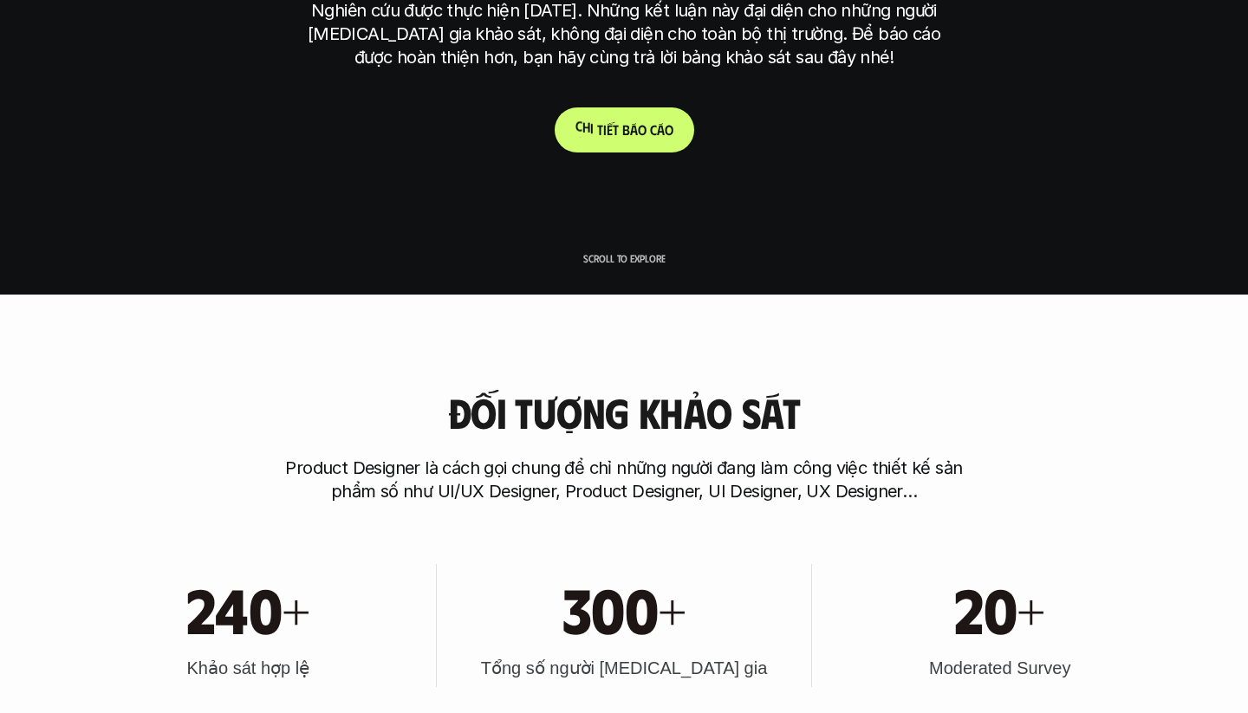  Describe the element at coordinates (579, 126) in the screenshot. I see `span: C` at that location.